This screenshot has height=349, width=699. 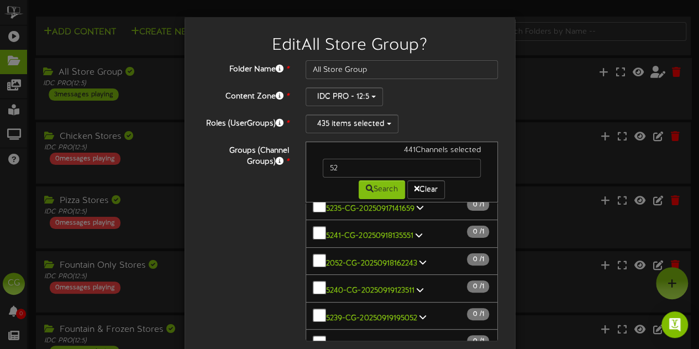 What do you see at coordinates (402, 168) in the screenshot?
I see `input: -- Search --` at bounding box center [402, 168].